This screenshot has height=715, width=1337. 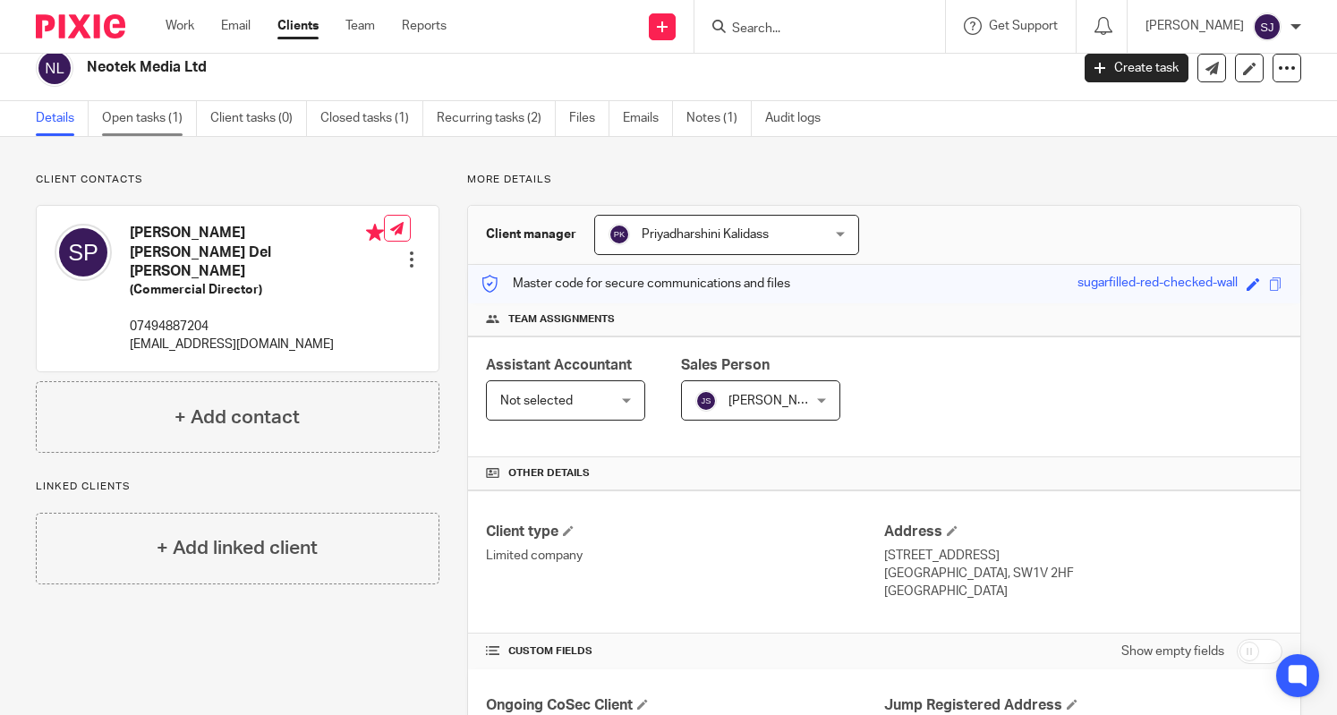 What do you see at coordinates (1173, 652) in the screenshot?
I see `label: Show empty fields` at bounding box center [1173, 652].